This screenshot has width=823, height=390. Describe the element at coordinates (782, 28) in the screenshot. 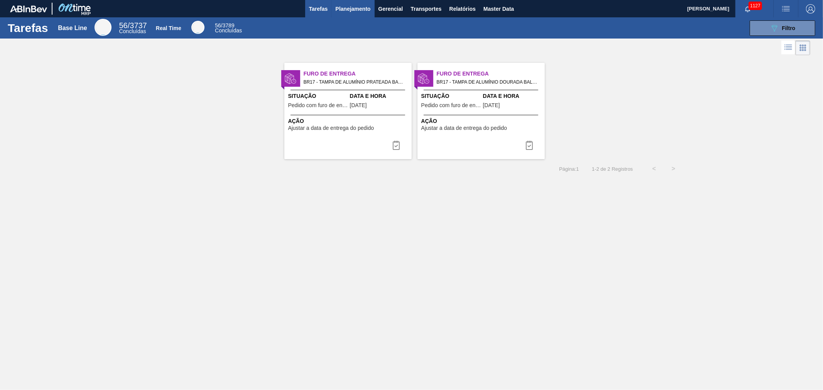

I see `button: Filtro` at that location.